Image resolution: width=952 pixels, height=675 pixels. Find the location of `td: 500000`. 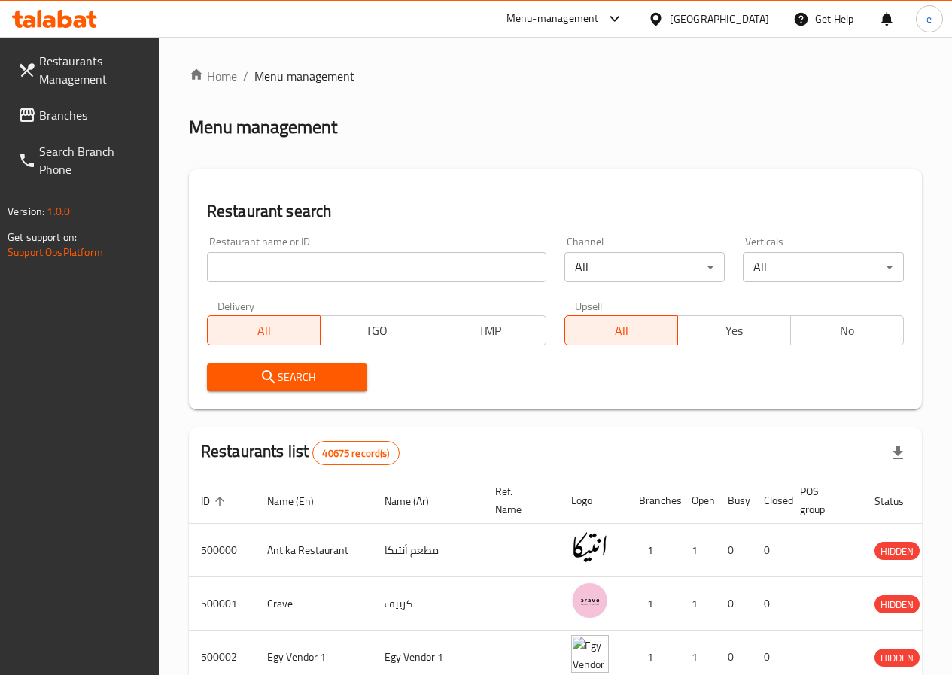

td: 500000 is located at coordinates (222, 550).